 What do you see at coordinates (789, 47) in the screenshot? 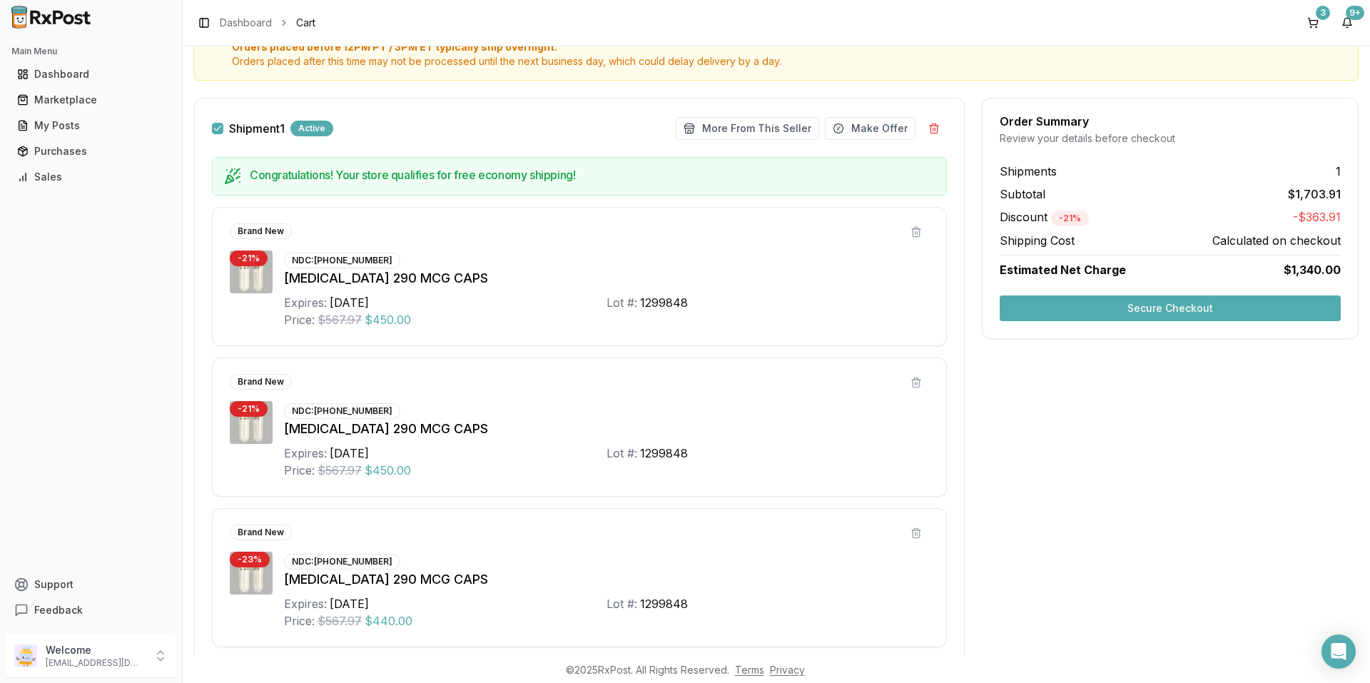
I see `span: Orders placed before 12PM PT / 3PM ET typically ship overnight.` at bounding box center [789, 47].